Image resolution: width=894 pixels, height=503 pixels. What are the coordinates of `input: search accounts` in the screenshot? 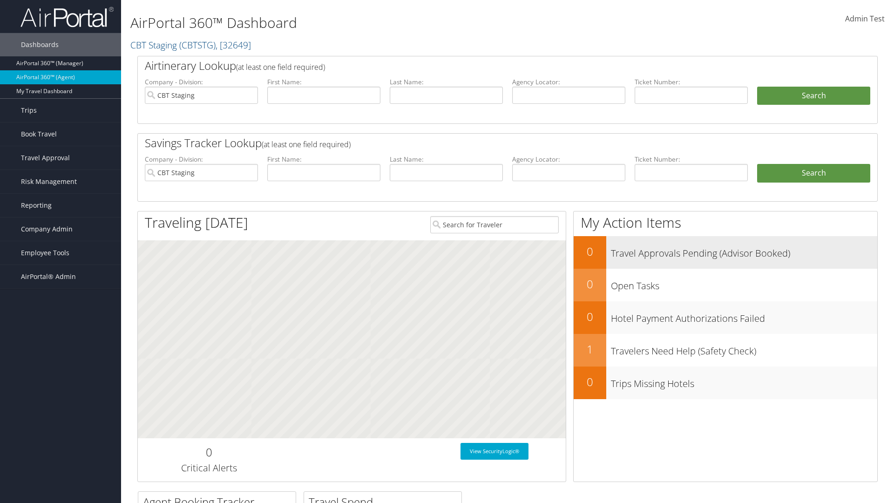 It's located at (201, 172).